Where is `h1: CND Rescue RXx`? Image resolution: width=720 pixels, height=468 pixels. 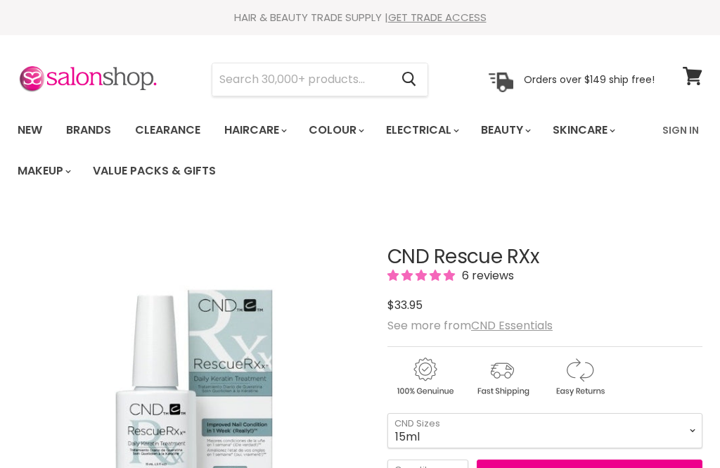 h1: CND Rescue RXx is located at coordinates (545, 257).